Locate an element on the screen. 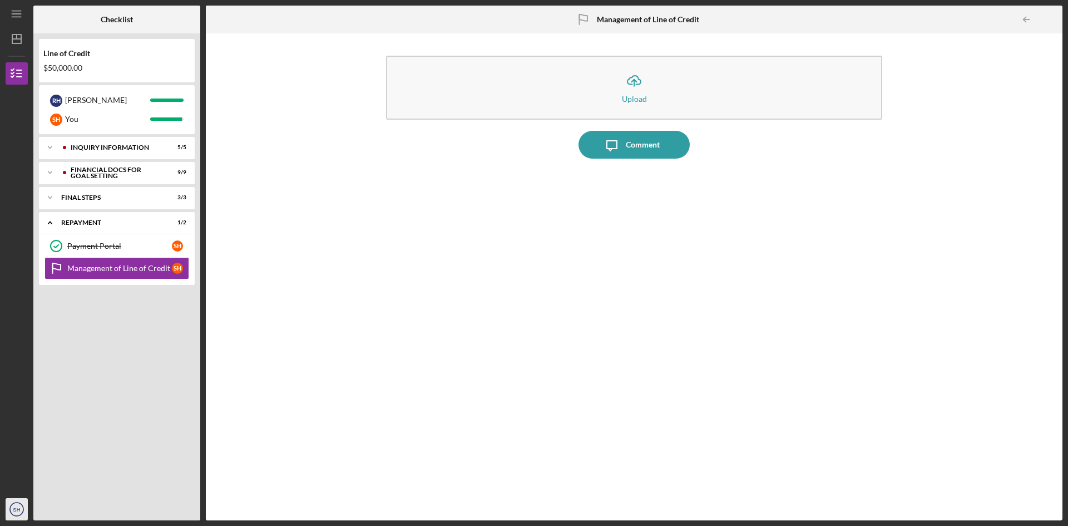 This screenshot has width=1068, height=526. div: Line of Credit is located at coordinates (117, 53).